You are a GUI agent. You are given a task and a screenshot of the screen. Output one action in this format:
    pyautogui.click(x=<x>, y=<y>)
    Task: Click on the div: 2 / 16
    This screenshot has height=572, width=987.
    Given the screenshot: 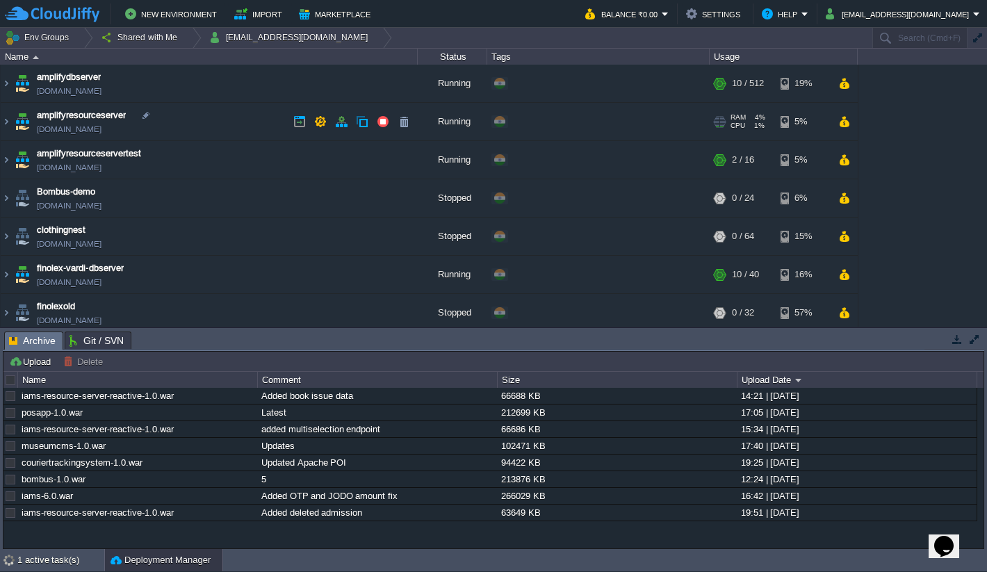 What is the action you would take?
    pyautogui.click(x=743, y=160)
    